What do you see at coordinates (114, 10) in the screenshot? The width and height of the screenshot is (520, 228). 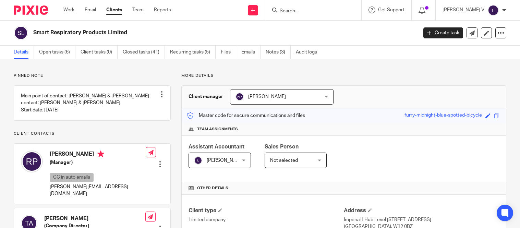 I see `a: Clients` at bounding box center [114, 10].